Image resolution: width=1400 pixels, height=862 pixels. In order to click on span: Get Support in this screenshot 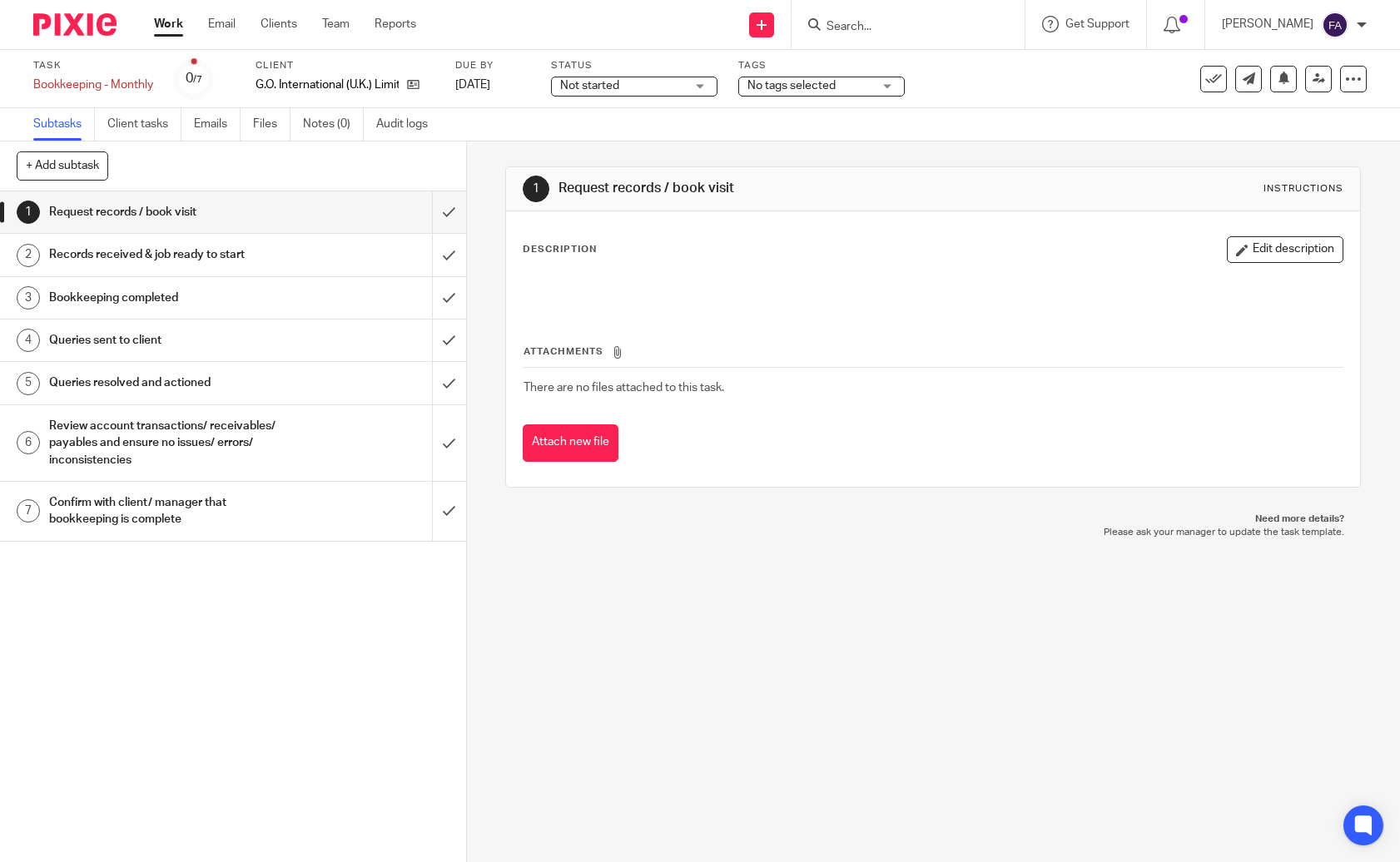, I will do `click(1096, 24)`.